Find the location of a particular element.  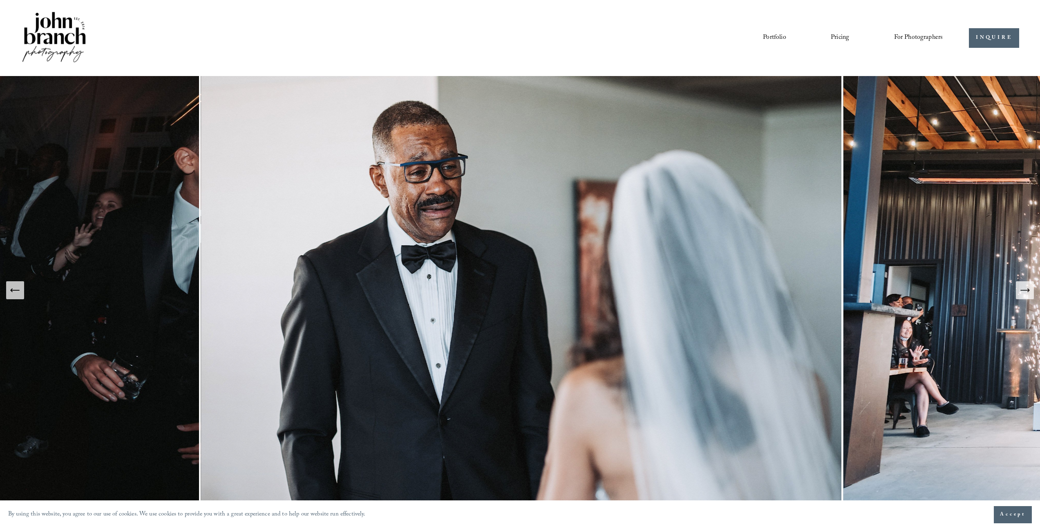

a: INQUIRE is located at coordinates (993, 38).